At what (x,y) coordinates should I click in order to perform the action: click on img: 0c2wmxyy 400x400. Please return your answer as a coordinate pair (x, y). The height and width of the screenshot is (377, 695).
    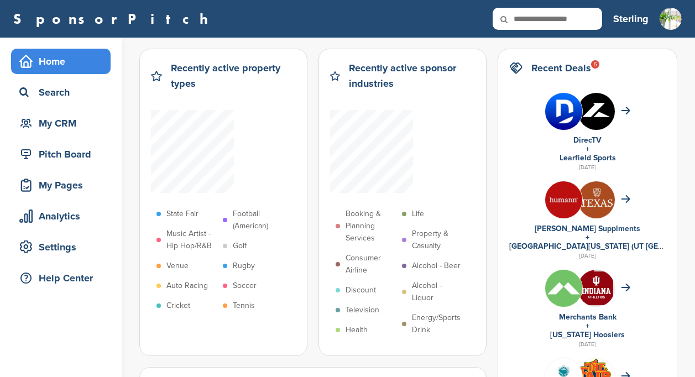
    Looking at the image, I should click on (564, 111).